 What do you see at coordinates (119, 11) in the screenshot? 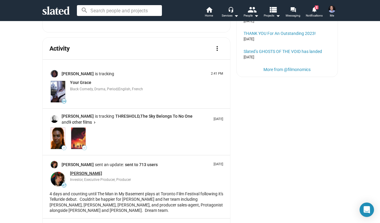
I see `input: Search people and projects` at bounding box center [119, 11].